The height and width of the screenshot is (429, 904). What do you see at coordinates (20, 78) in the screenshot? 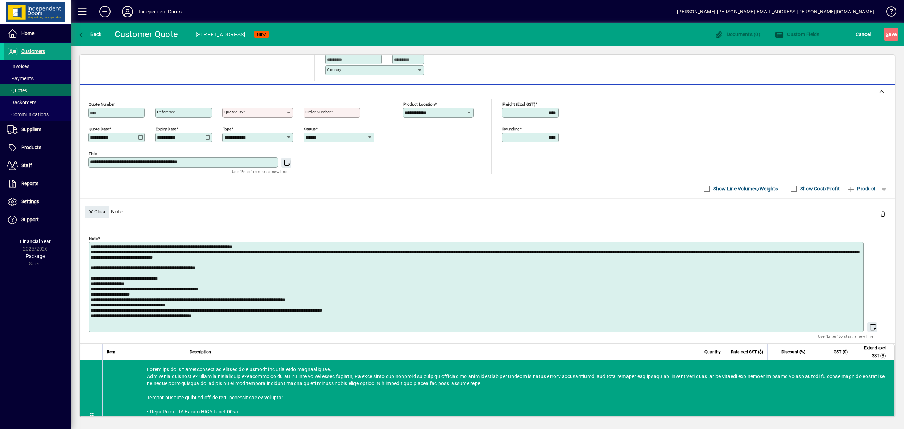
I see `span: Payments` at bounding box center [20, 78].